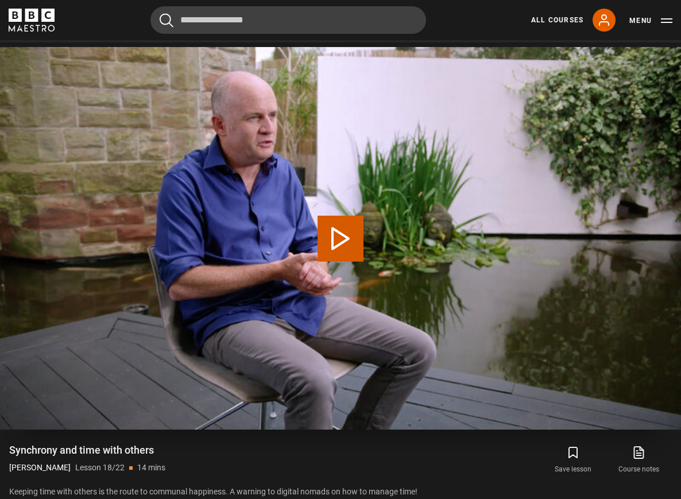  What do you see at coordinates (100, 468) in the screenshot?
I see `p: Lesson 18/22` at bounding box center [100, 468].